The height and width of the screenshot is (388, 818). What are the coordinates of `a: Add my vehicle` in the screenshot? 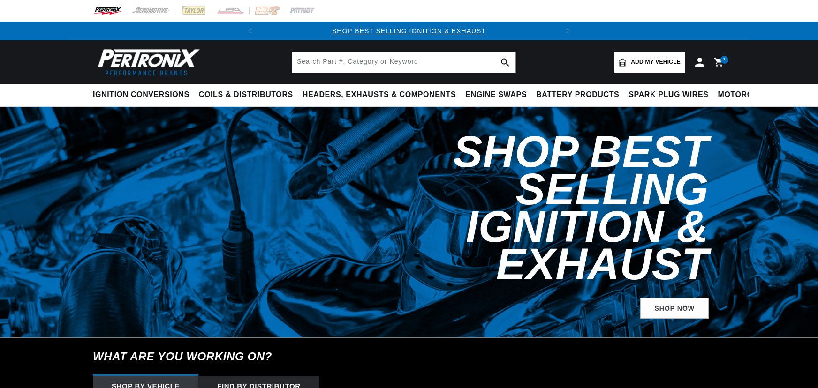 It's located at (650, 62).